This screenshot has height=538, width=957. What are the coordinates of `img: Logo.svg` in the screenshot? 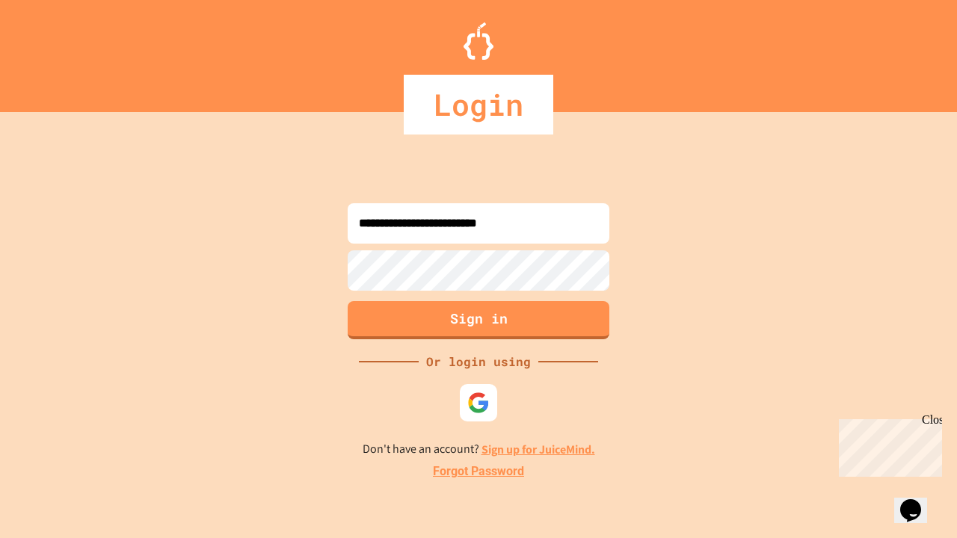 It's located at (478, 41).